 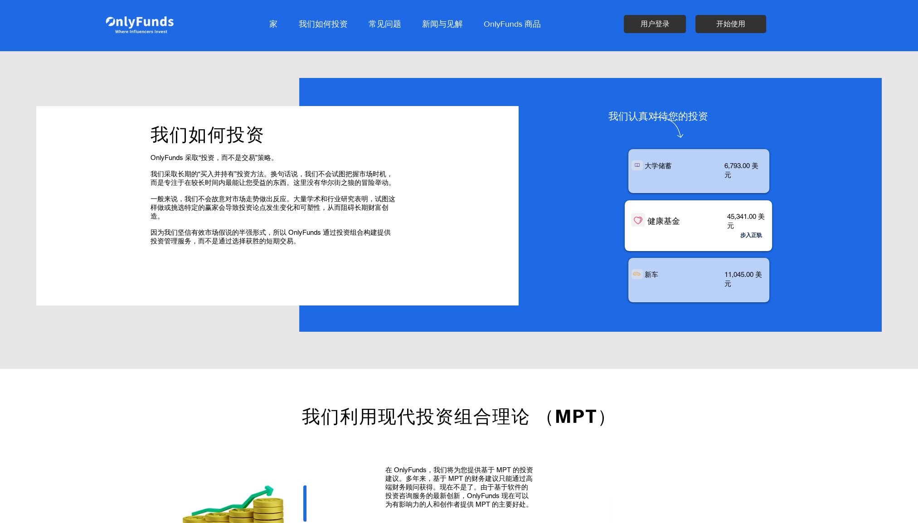 I want to click on span: 在 OnlyFunds，我们将为您提供基于 MPT 的投资建议。多年来，基于 MPT 的财务建议只能通过高端财务顾问获得。现在不是了。由于基于软件的投资咨询服务的最新创新，OnlyFunds 现..., so click(x=459, y=487).